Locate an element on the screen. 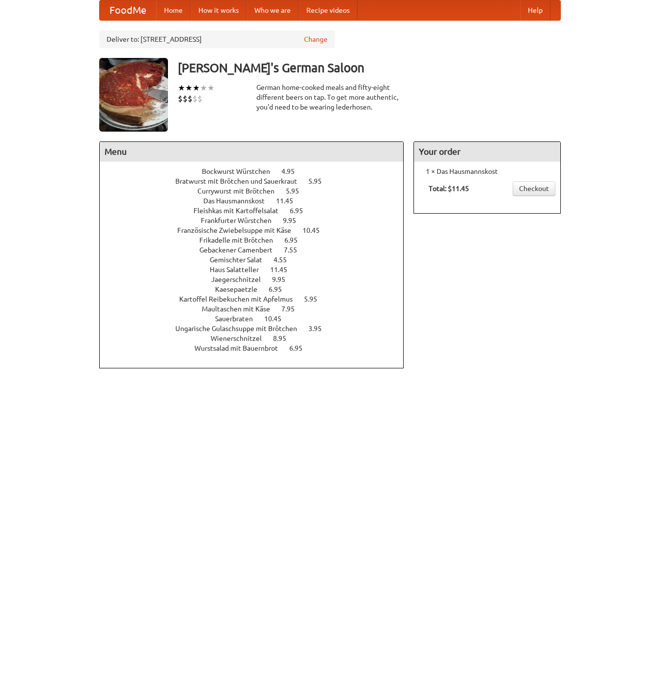 The width and height of the screenshot is (660, 695). a: Sauerbraten 10.45 is located at coordinates (257, 319).